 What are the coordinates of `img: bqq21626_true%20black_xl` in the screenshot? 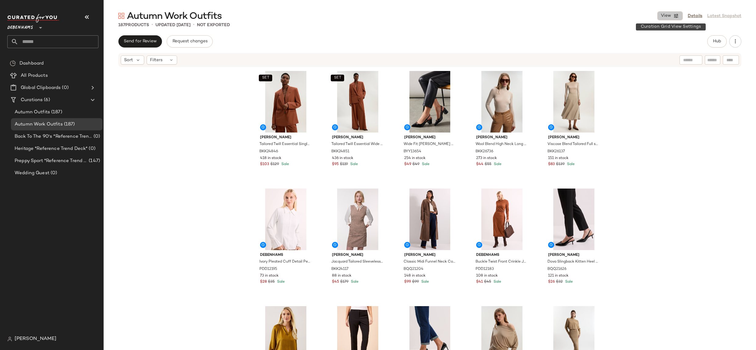 It's located at (573, 219).